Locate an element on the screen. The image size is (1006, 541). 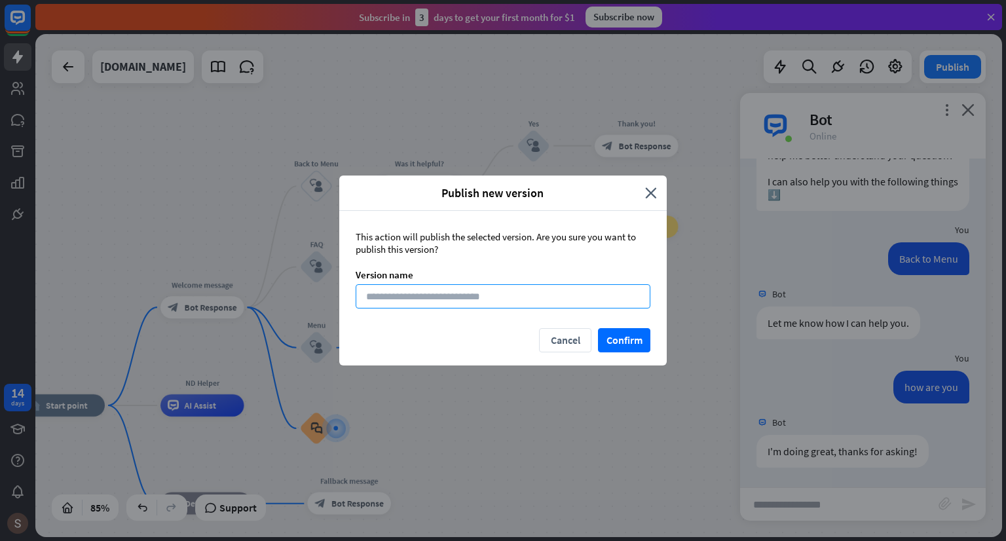
span: Publish new version is located at coordinates (492, 193).